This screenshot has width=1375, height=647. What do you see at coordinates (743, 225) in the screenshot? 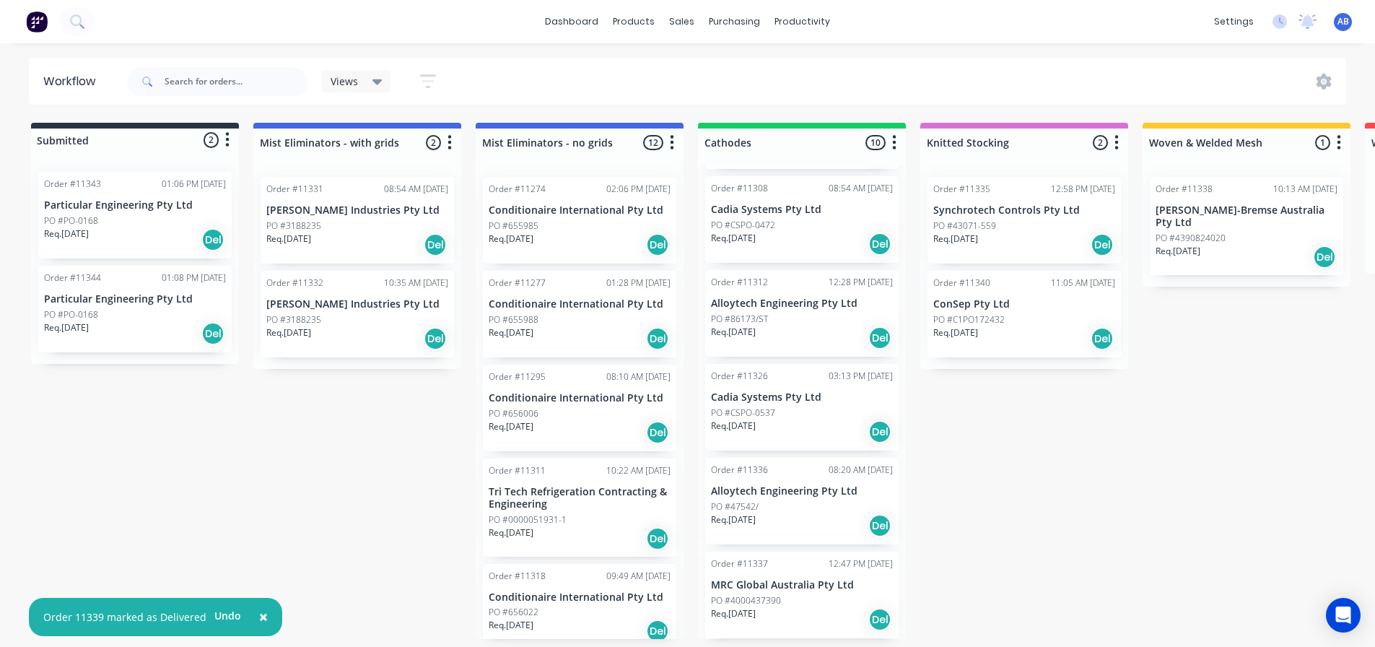
I see `p: PO #CSPO-0472` at bounding box center [743, 225].